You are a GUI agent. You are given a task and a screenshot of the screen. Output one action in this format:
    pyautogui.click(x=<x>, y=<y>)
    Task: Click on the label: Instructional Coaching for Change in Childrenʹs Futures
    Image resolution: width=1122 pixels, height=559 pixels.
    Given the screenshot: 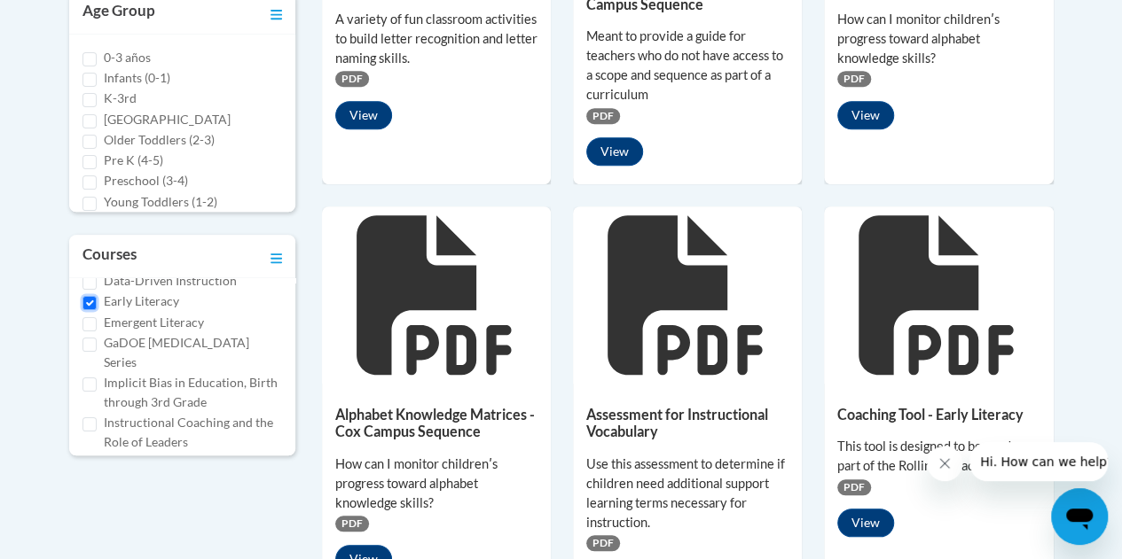 What is the action you would take?
    pyautogui.click(x=192, y=473)
    